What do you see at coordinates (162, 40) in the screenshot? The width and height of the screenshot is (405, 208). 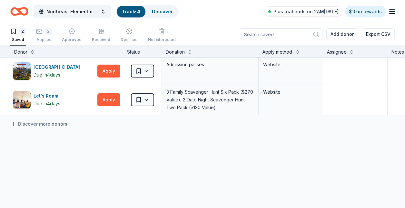 I see `div: Not interested` at bounding box center [162, 40].